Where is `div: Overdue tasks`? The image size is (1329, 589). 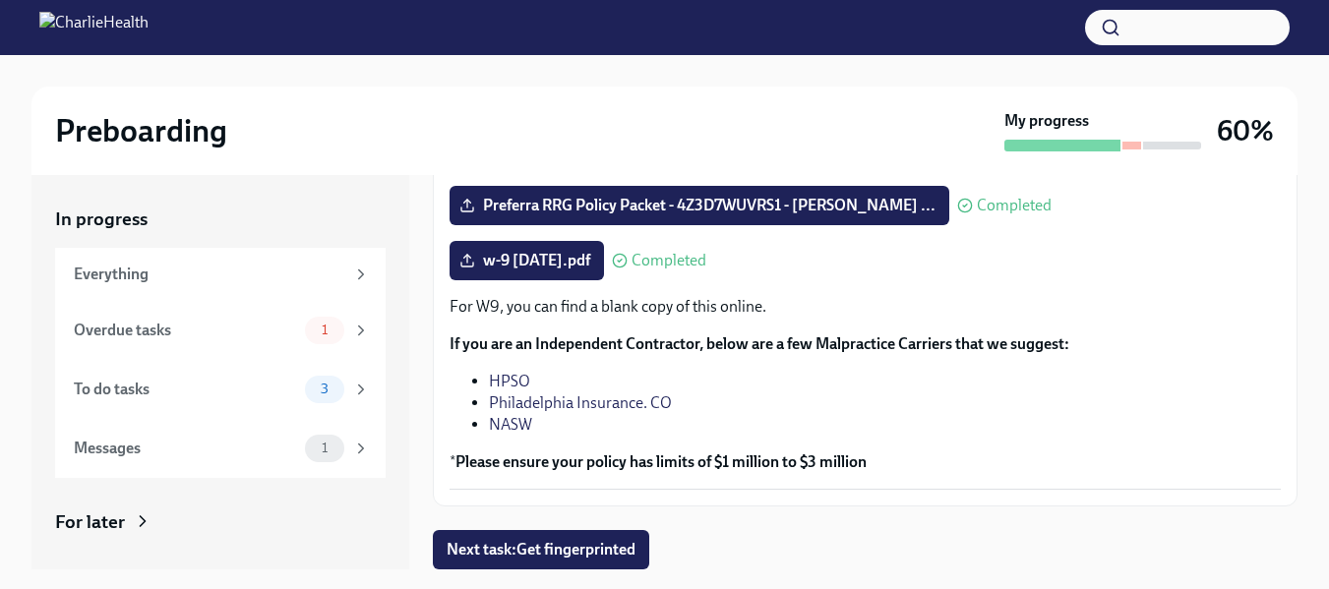 div: Overdue tasks is located at coordinates (185, 331).